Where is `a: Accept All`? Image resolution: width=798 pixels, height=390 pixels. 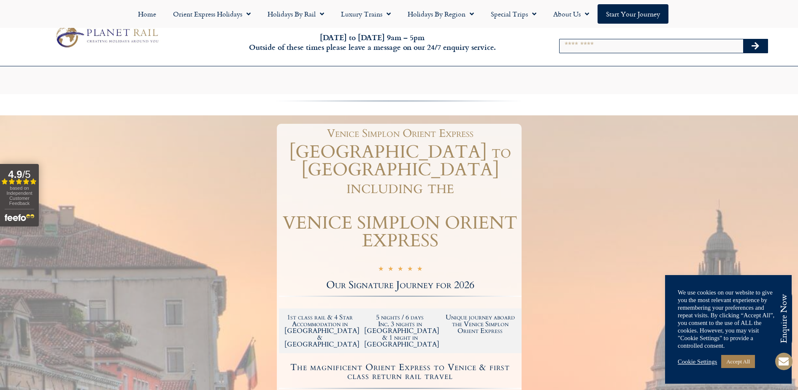 a: Accept All is located at coordinates (738, 361).